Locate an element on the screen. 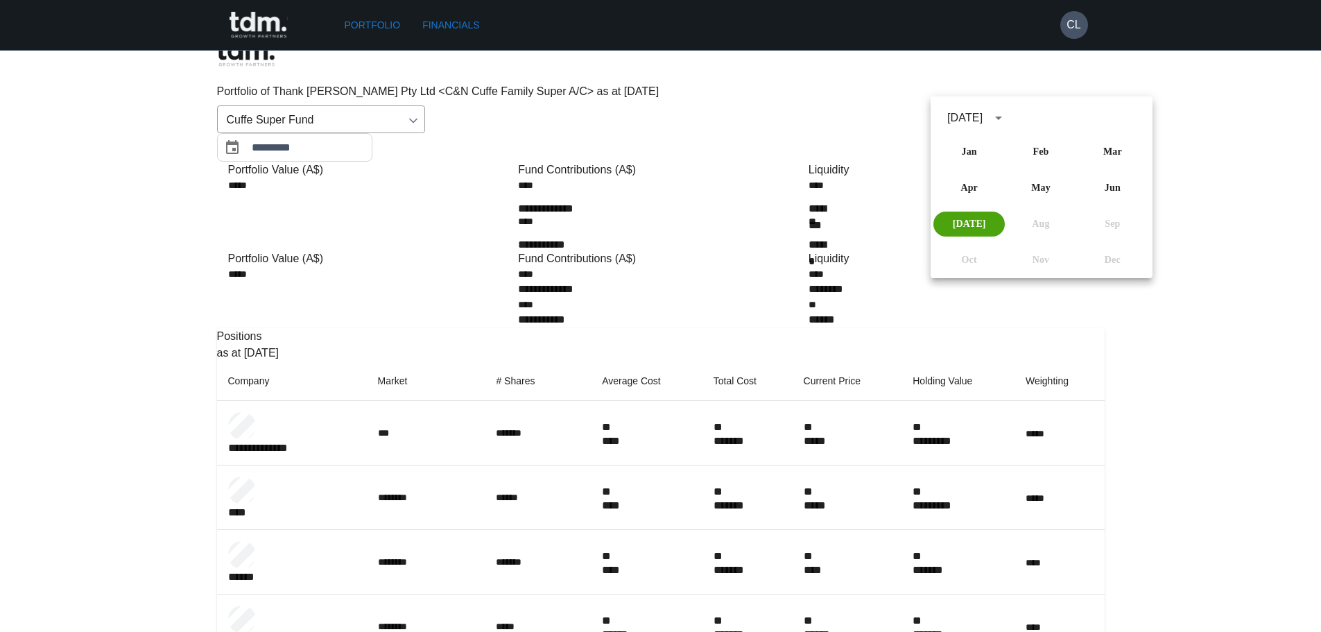 This screenshot has width=1321, height=632. th: Total Cost is located at coordinates (748, 381).